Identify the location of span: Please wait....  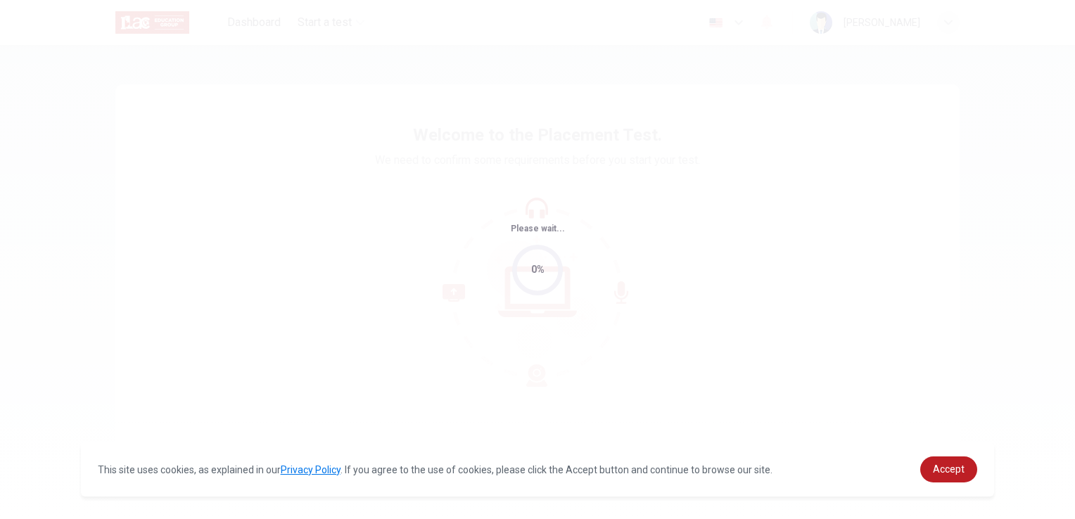
(537, 229).